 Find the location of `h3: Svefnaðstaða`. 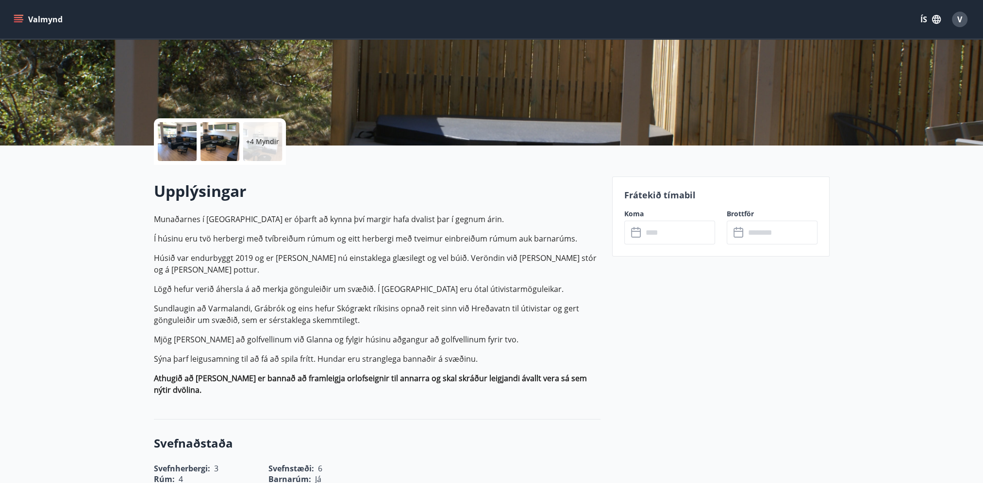

h3: Svefnaðstaða is located at coordinates (377, 444).